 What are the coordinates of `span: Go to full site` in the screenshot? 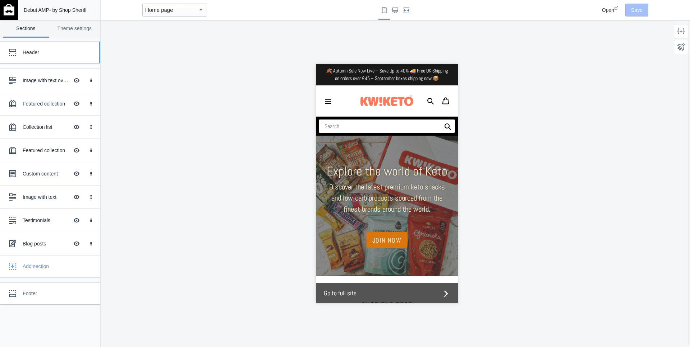 It's located at (66, 229).